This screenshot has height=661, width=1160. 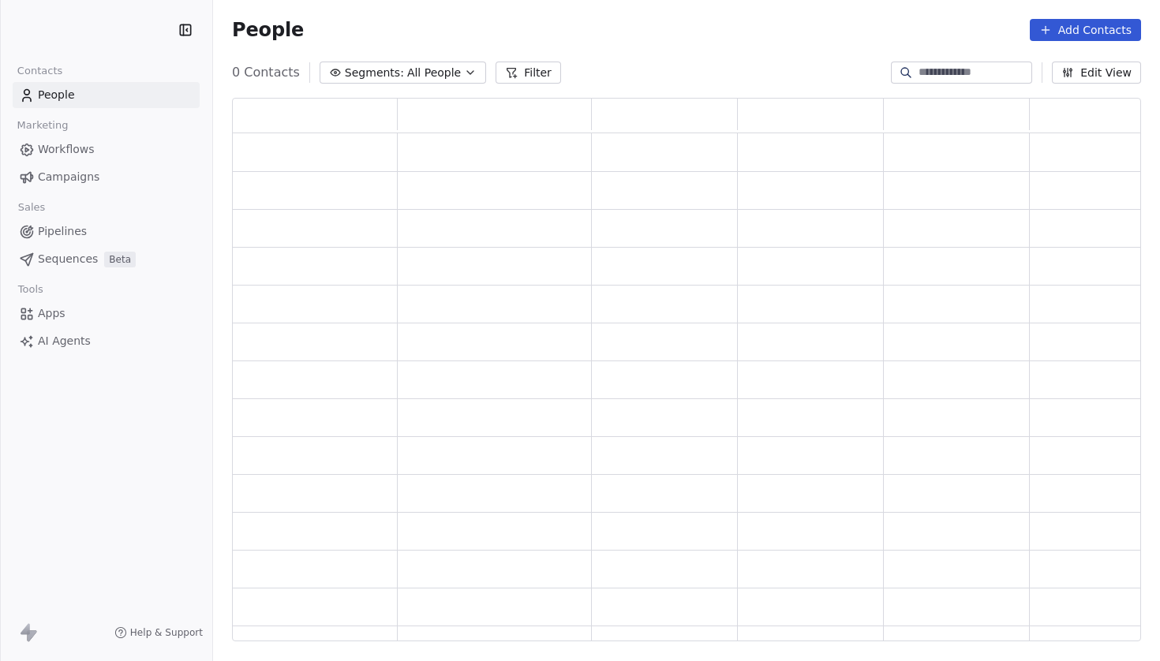 What do you see at coordinates (51, 313) in the screenshot?
I see `span: Apps` at bounding box center [51, 313].